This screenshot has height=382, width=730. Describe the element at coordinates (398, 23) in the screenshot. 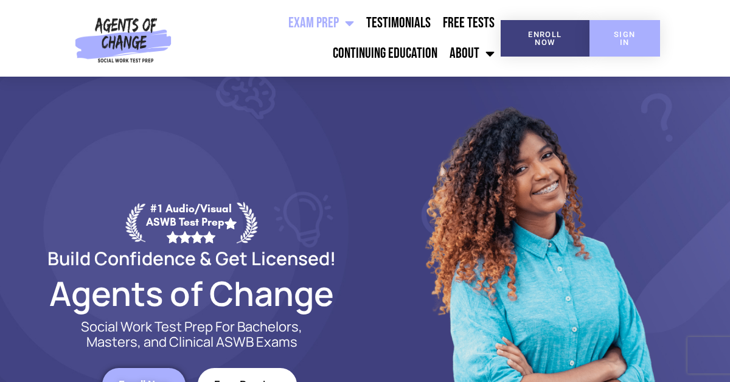

I see `a: Testimonials` at that location.